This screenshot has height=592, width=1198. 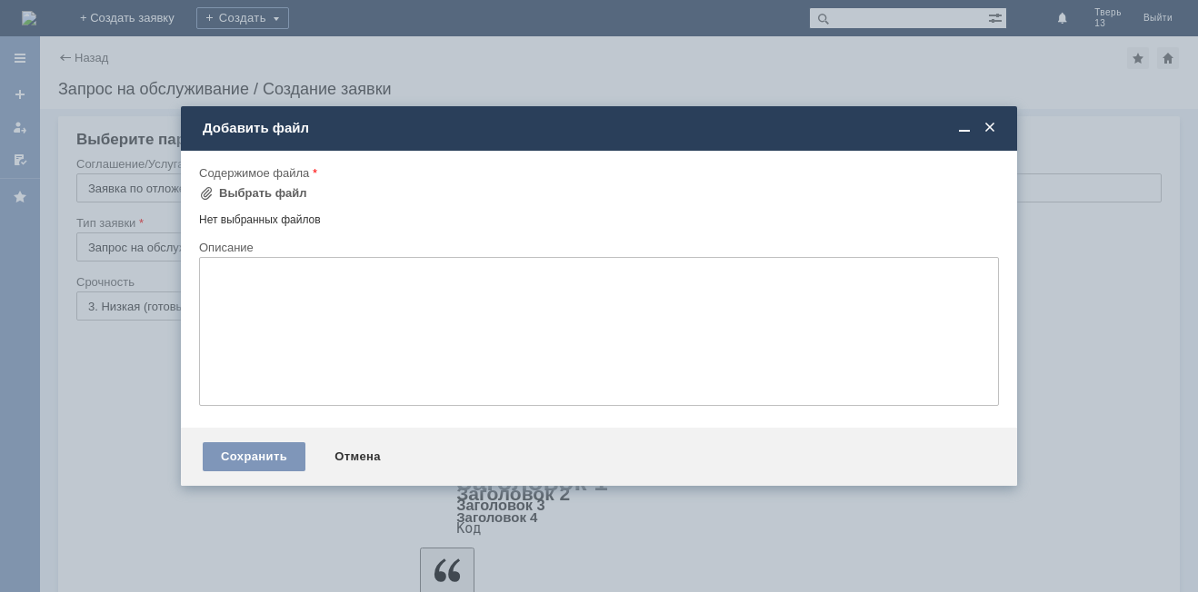 What do you see at coordinates (599, 216) in the screenshot?
I see `div: Нет выбранных файлов` at bounding box center [599, 216].